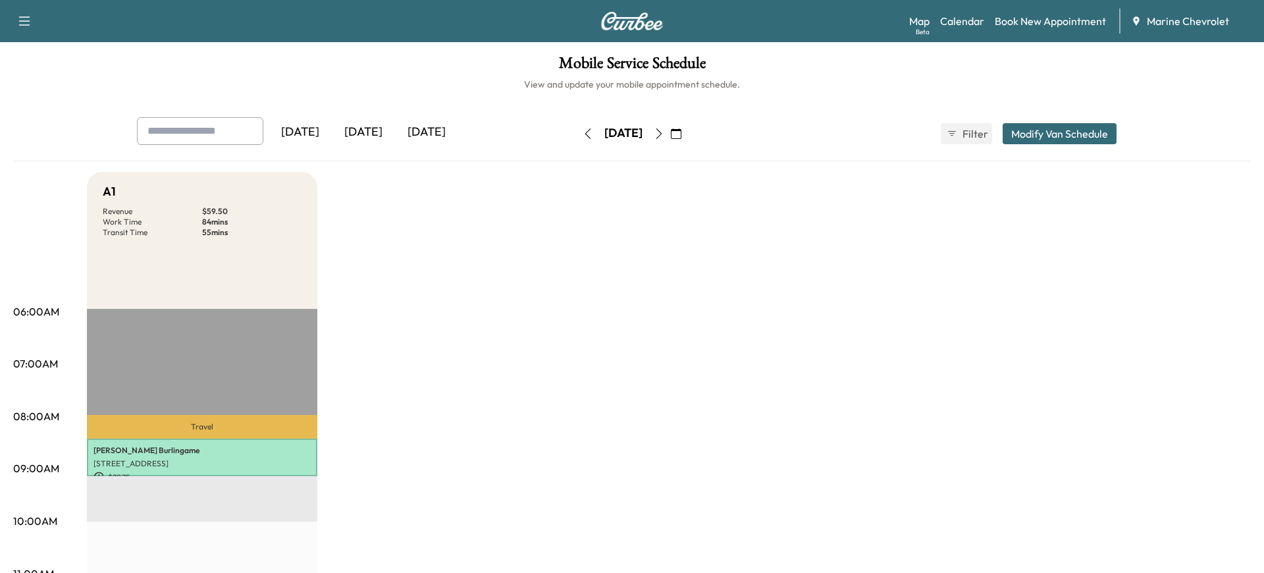 The image size is (1264, 573). Describe the element at coordinates (962, 21) in the screenshot. I see `a: Calendar` at that location.